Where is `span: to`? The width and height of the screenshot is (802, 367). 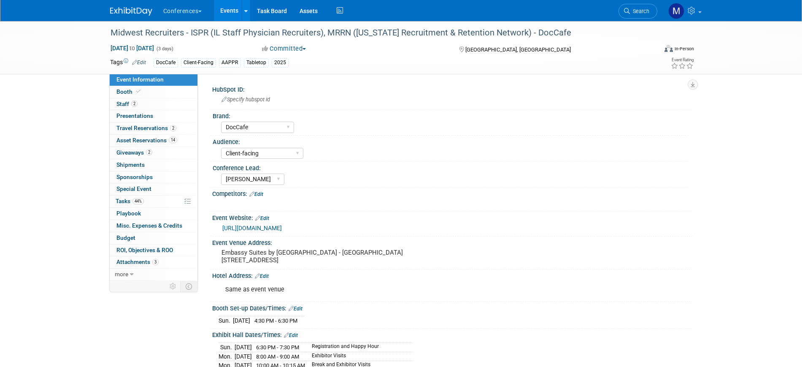 span: to is located at coordinates (132, 48).